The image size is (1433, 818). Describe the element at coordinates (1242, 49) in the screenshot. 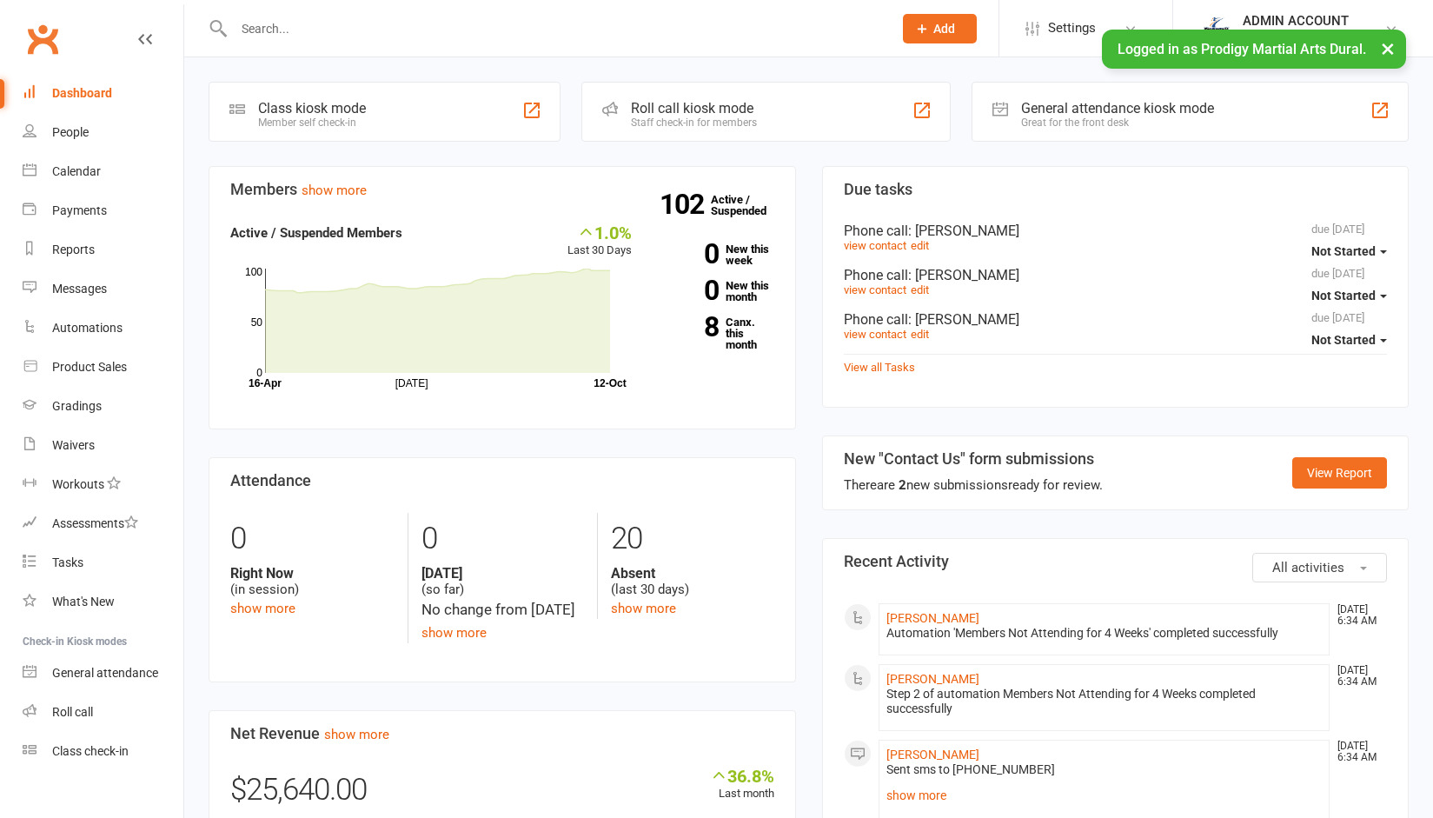

I see `span: Logged in as Prodigy Martial Arts Dural.` at that location.